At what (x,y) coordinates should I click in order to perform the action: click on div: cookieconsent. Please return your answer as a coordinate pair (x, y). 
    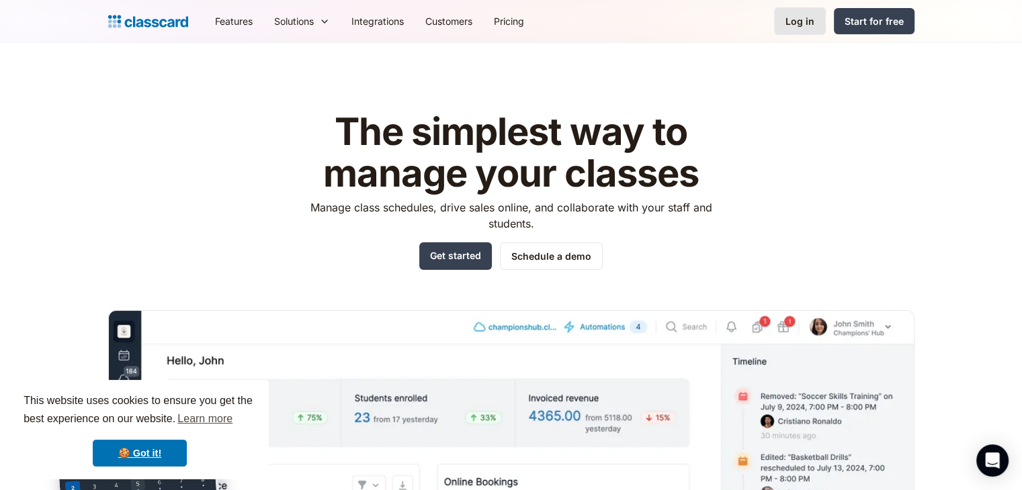
    Looking at the image, I should click on (140, 430).